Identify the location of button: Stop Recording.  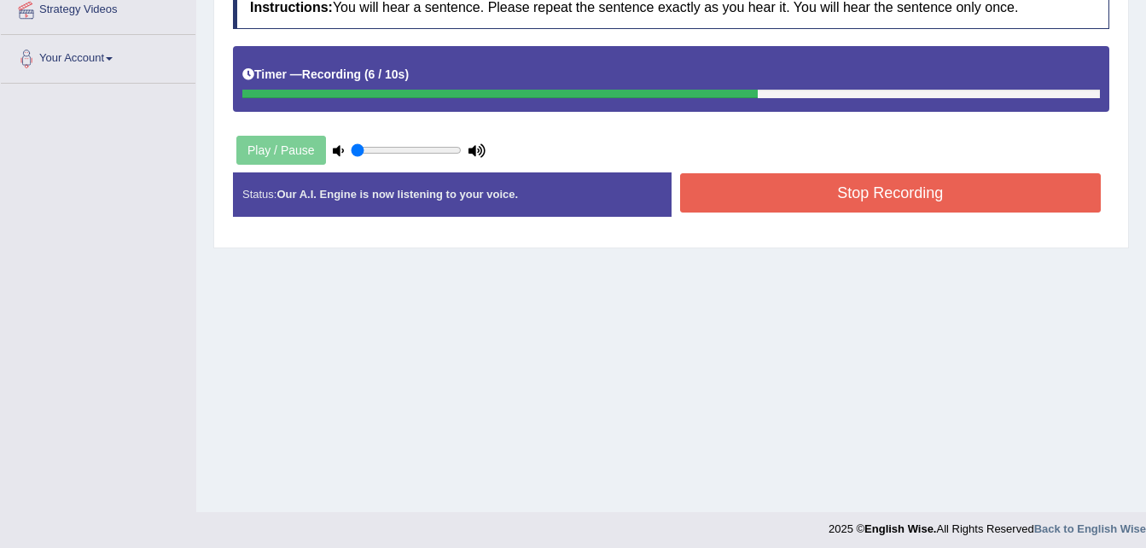
(891, 193).